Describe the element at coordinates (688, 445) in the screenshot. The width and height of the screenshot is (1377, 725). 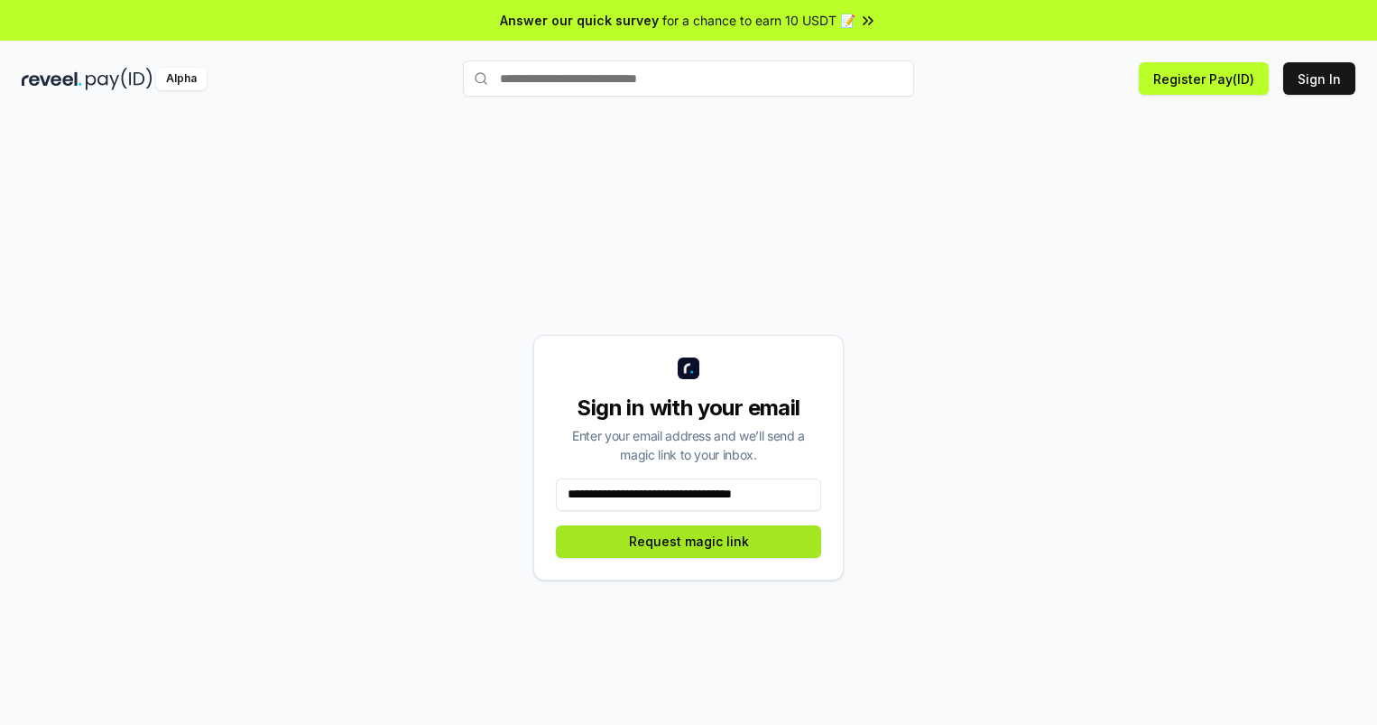
I see `div: Enter your email address and we’ll send a magic link to your inbox.` at that location.